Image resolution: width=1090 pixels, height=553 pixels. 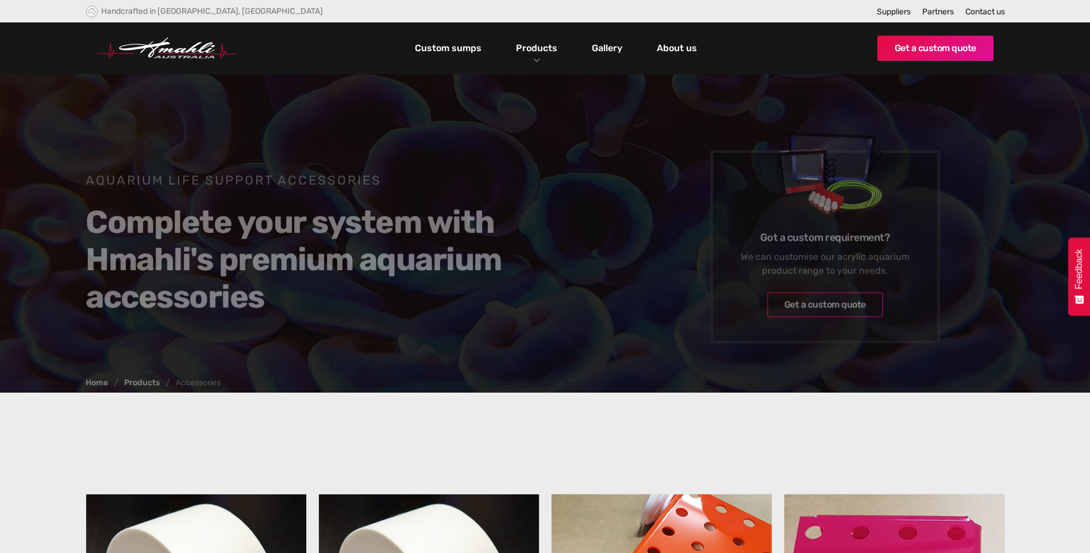 I want to click on button: Feedback - Show survey, so click(x=1079, y=276).